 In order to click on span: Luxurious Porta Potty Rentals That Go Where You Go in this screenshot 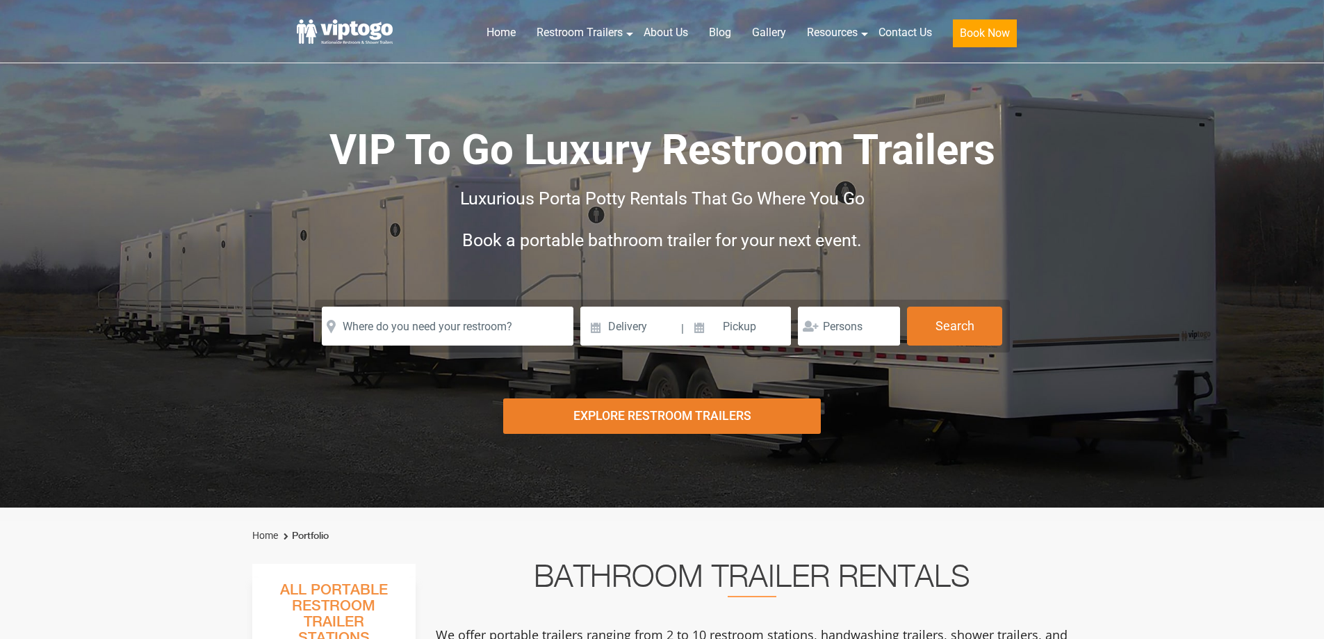, I will do `click(662, 198)`.